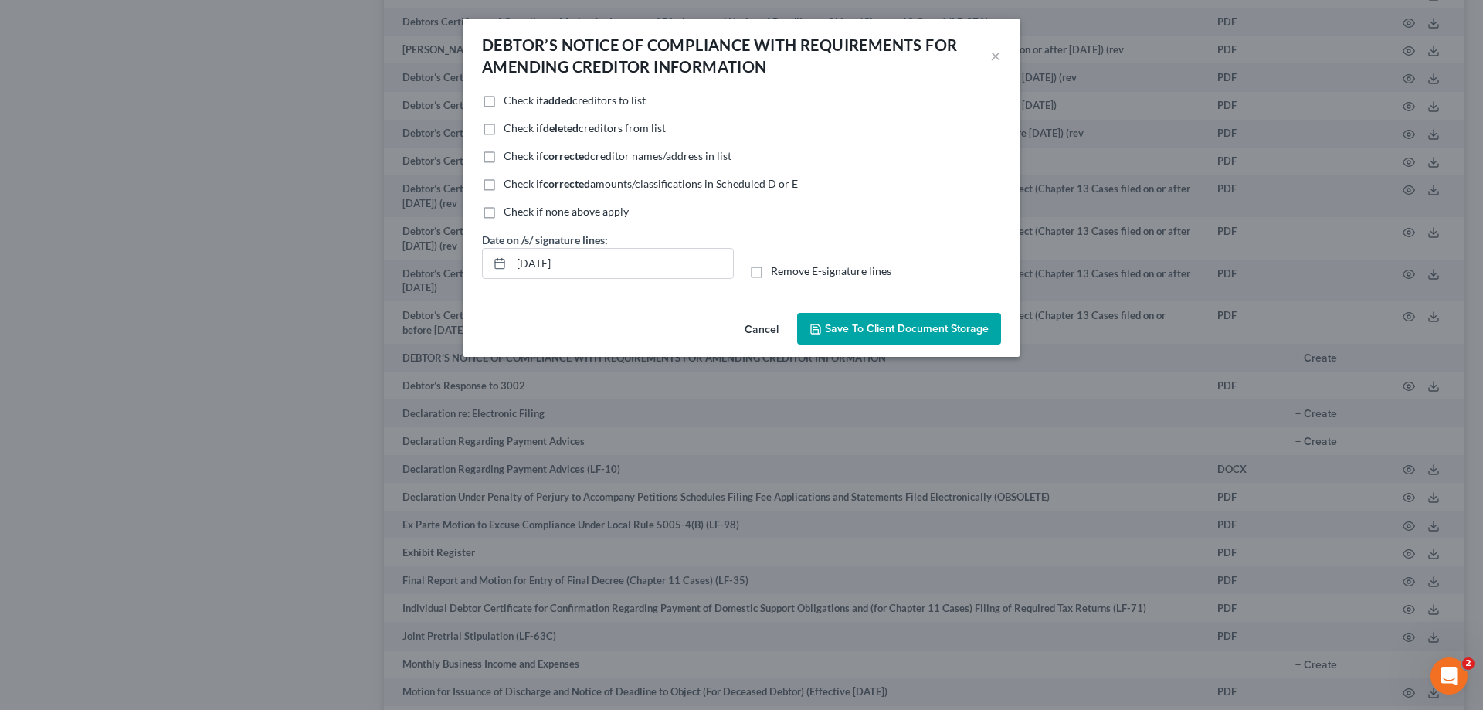 Image resolution: width=1483 pixels, height=710 pixels. What do you see at coordinates (831, 270) in the screenshot?
I see `span: Remove E-signature lines` at bounding box center [831, 270].